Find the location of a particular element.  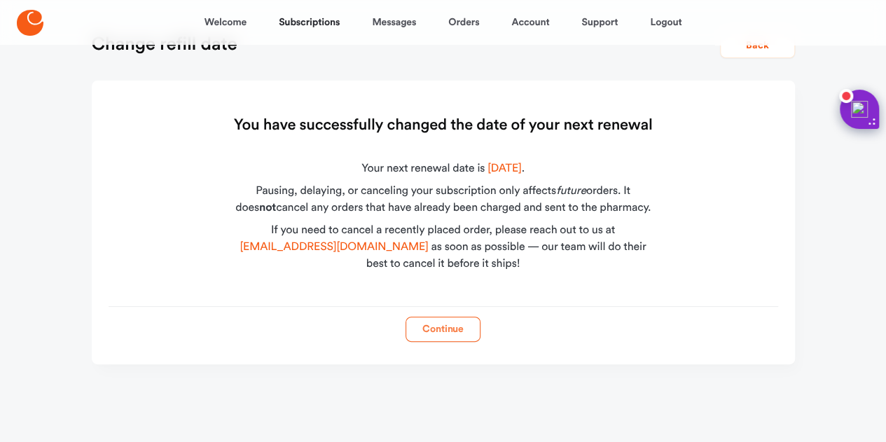

button: Continue is located at coordinates (442, 329).